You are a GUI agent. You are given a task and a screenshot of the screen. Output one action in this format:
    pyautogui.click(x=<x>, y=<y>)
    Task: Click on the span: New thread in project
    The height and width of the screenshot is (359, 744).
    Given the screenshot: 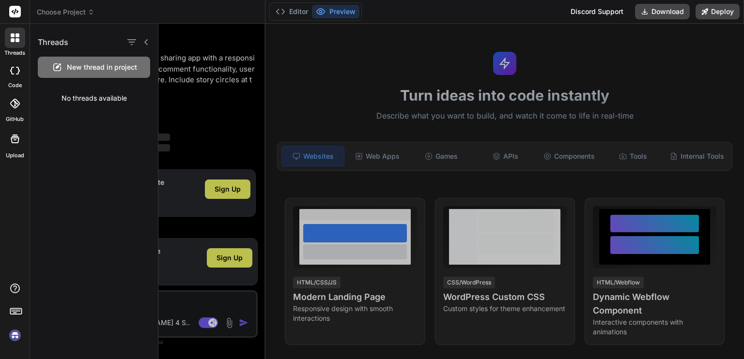 What is the action you would take?
    pyautogui.click(x=102, y=67)
    